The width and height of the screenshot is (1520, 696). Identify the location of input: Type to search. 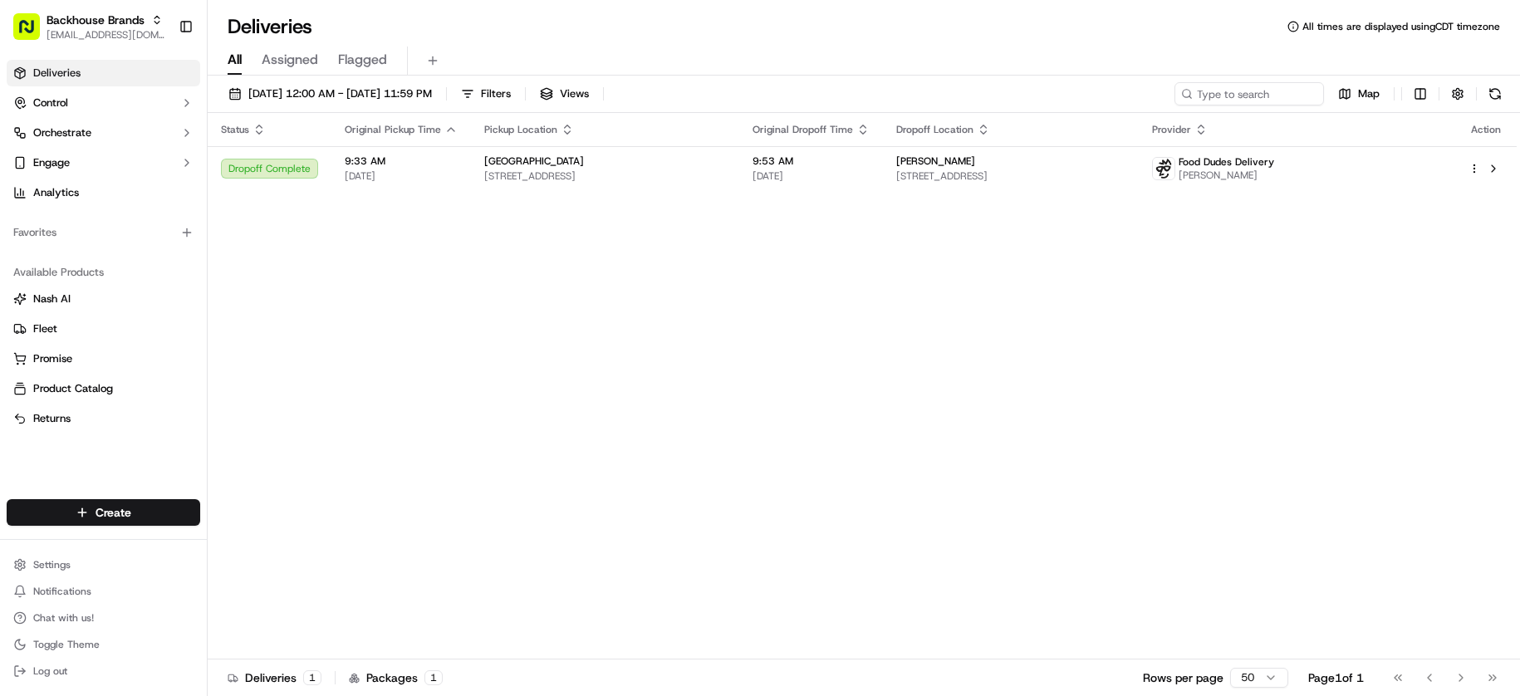
(1249, 94).